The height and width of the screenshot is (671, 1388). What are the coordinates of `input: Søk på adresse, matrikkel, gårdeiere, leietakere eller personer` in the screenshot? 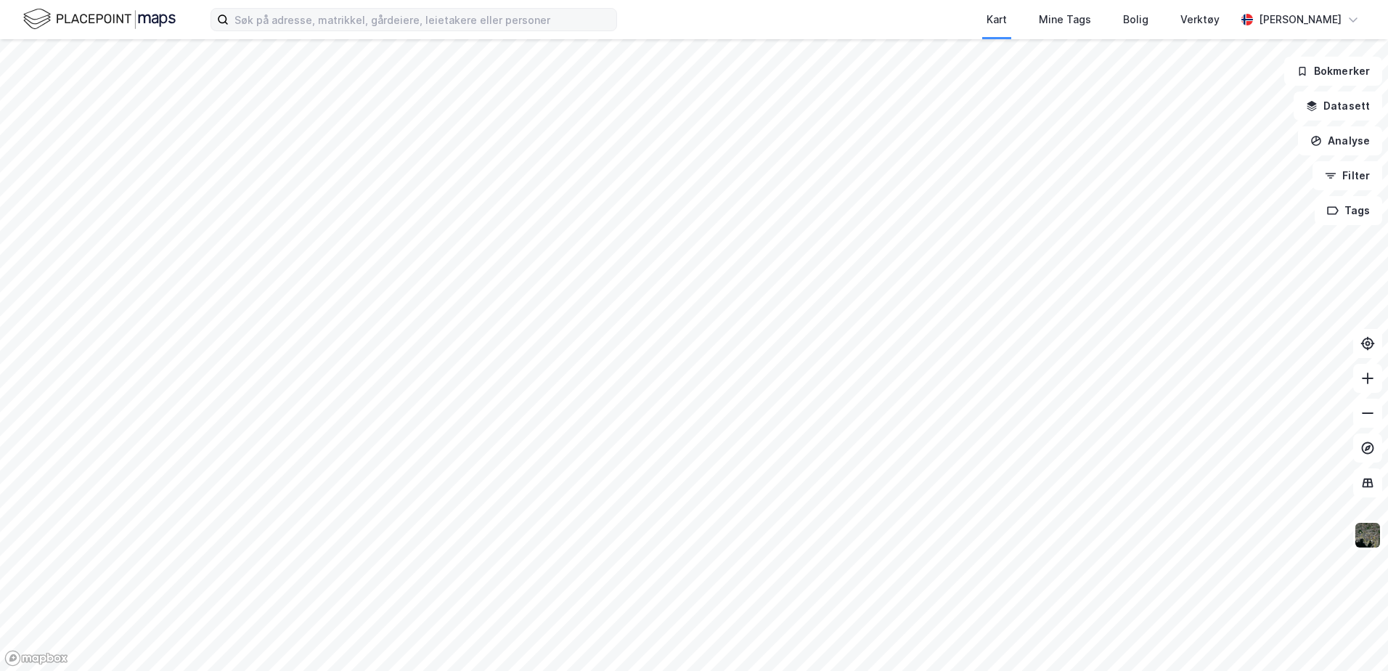 It's located at (422, 20).